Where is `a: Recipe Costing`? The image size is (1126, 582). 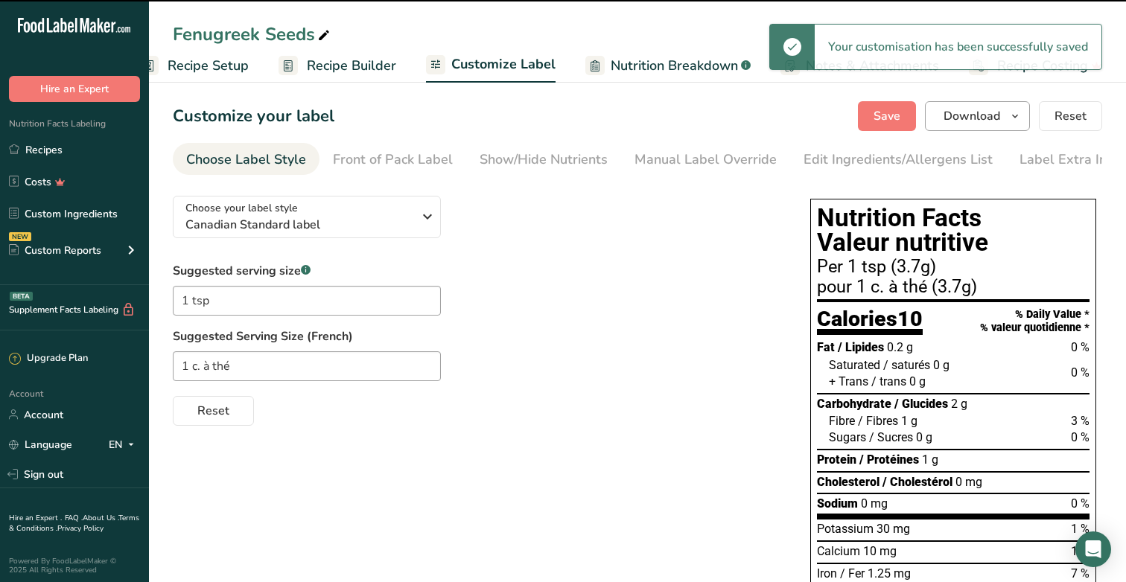 a: Recipe Costing is located at coordinates (1035, 66).